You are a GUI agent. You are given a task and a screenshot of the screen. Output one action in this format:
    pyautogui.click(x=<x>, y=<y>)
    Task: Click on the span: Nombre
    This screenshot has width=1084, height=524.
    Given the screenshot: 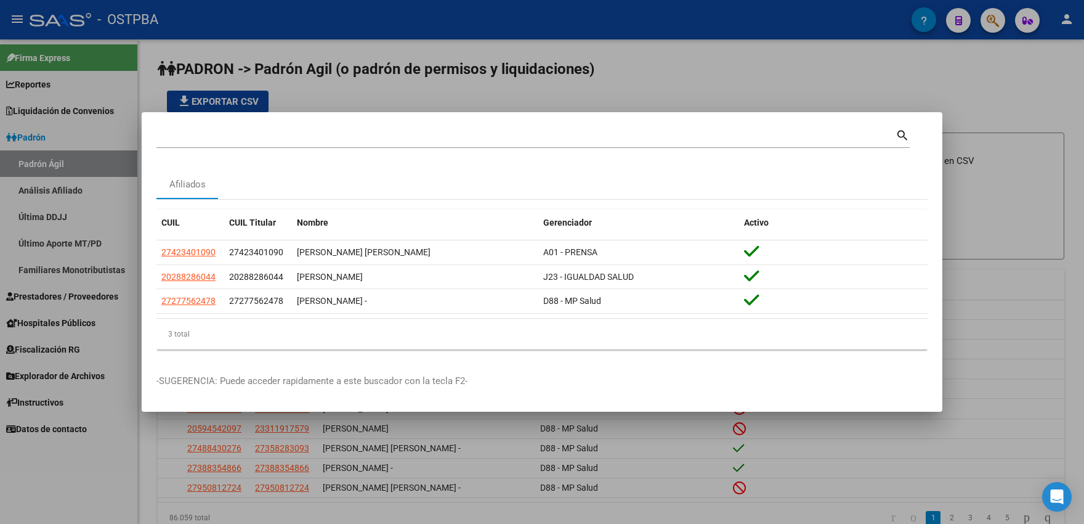 What is the action you would take?
    pyautogui.click(x=312, y=222)
    